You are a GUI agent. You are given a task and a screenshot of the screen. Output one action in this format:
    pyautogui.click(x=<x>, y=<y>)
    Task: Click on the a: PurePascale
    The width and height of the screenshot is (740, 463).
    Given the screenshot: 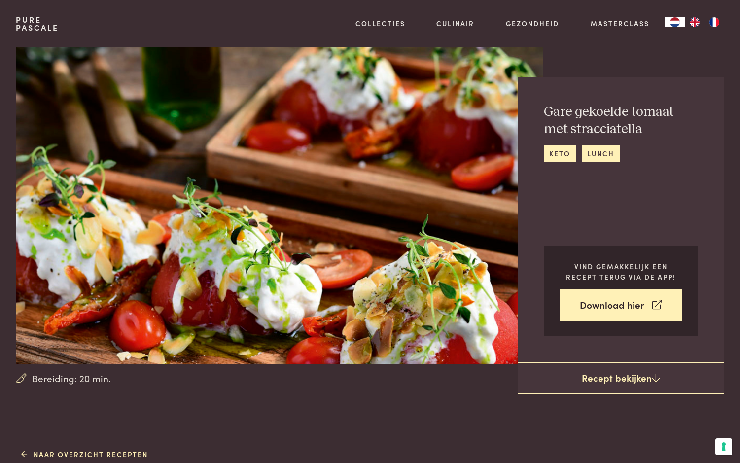 What is the action you would take?
    pyautogui.click(x=37, y=24)
    